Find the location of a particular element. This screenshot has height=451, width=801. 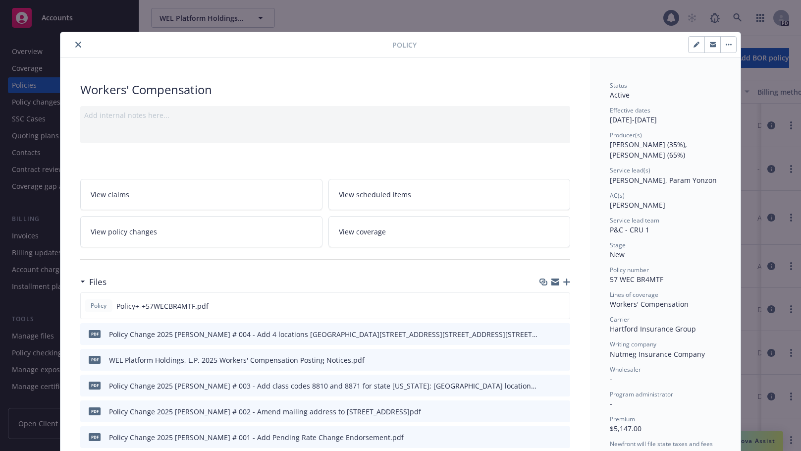

span: Active is located at coordinates (620, 95).